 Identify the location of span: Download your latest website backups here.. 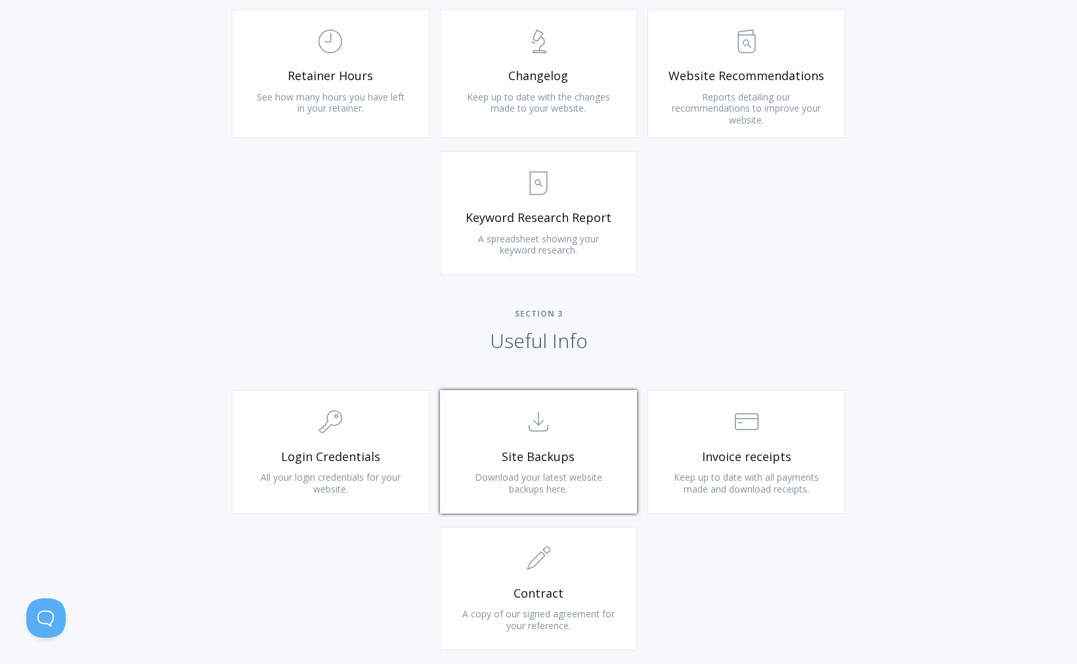
(539, 483).